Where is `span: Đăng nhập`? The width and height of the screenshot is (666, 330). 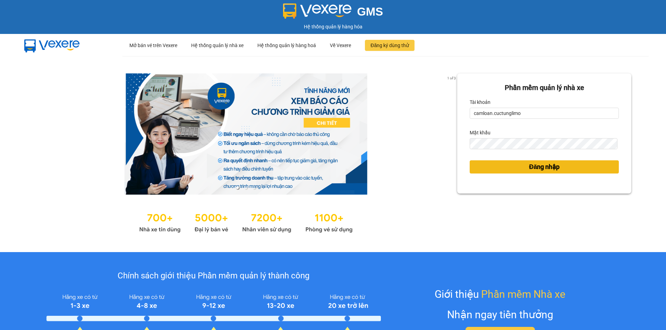
span: Đăng nhập is located at coordinates (544, 167).